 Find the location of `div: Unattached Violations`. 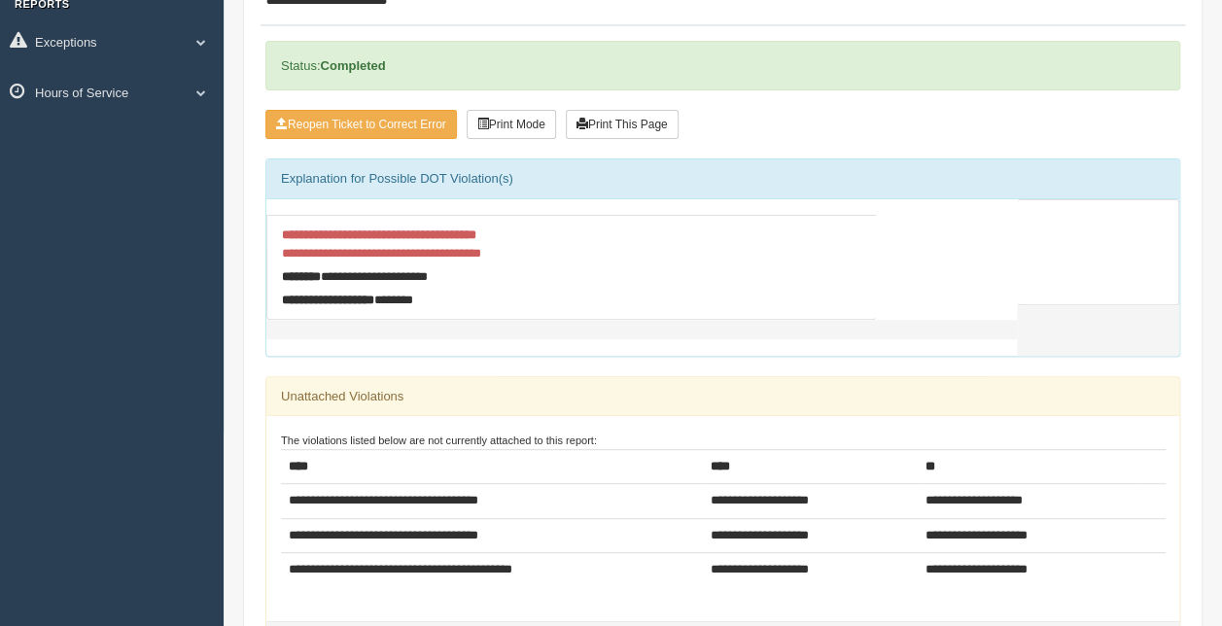

div: Unattached Violations is located at coordinates (722, 396).